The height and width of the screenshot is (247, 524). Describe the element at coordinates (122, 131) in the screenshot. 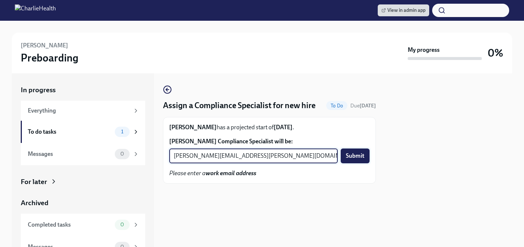

I see `span: 1` at that location.